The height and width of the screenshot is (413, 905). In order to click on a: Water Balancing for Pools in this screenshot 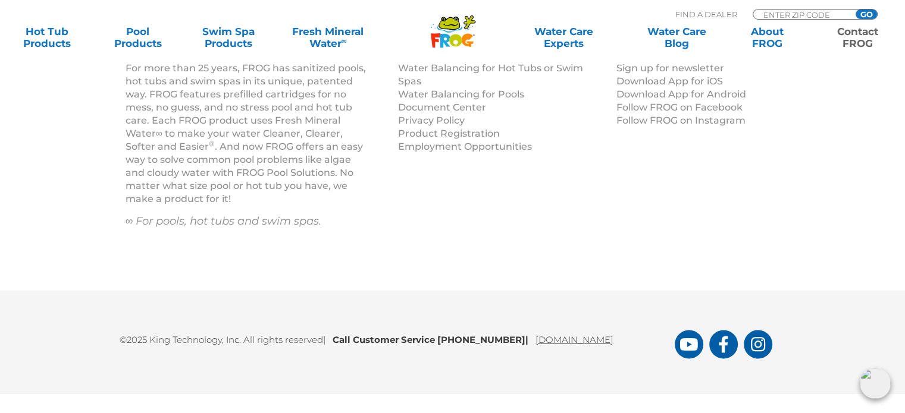, I will do `click(461, 94)`.